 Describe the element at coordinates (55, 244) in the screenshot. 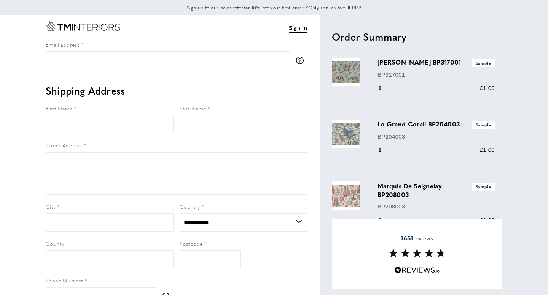

I see `span: County` at that location.